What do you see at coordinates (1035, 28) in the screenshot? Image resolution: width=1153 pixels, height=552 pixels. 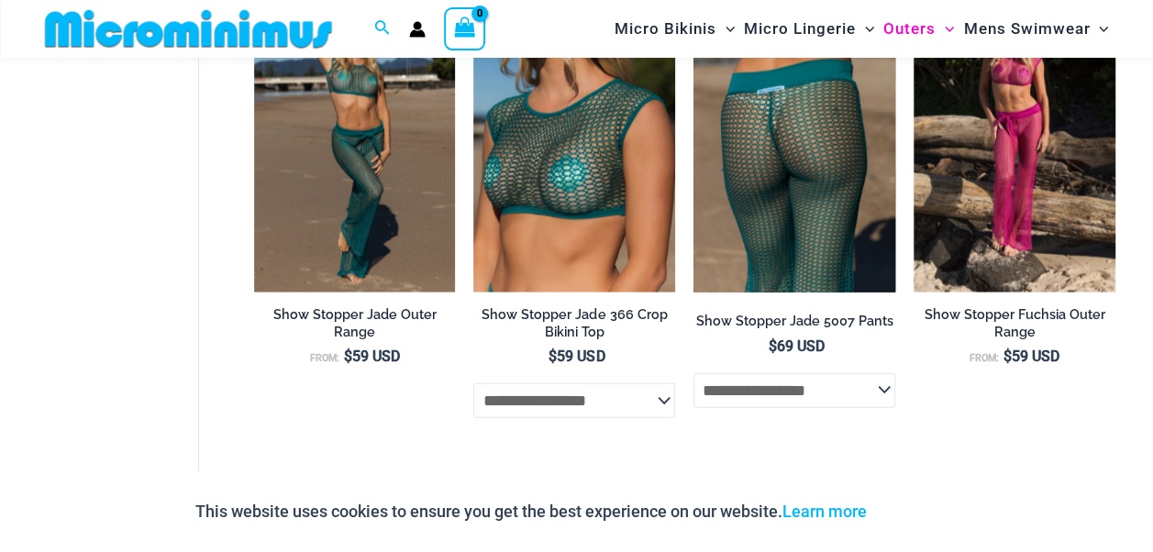 I see `a: Mens SwimwearMenu ToggleMenu Toggle` at bounding box center [1035, 28].